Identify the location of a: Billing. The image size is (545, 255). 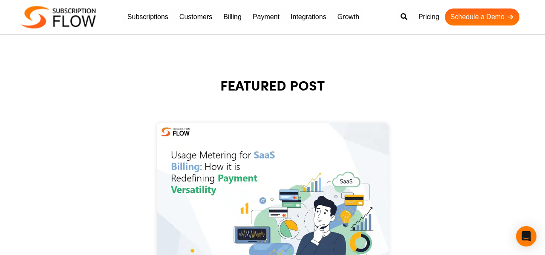
(232, 17).